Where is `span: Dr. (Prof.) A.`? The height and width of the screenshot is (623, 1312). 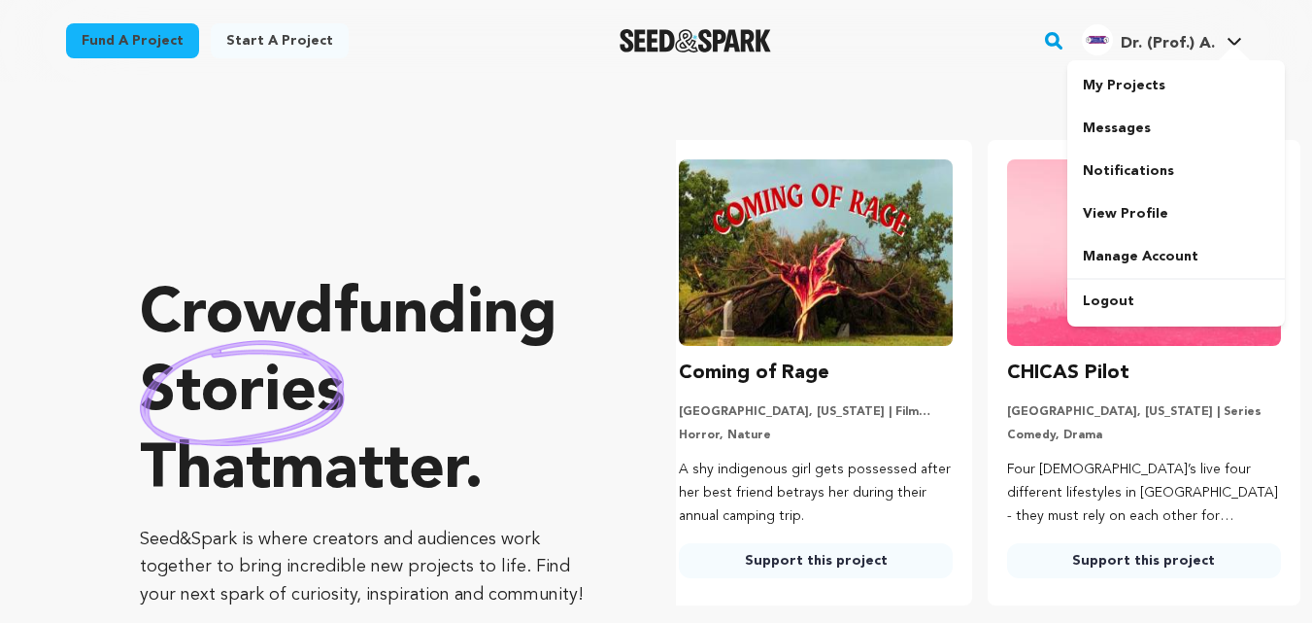
span: Dr. (Prof.) A. is located at coordinates (1168, 44).